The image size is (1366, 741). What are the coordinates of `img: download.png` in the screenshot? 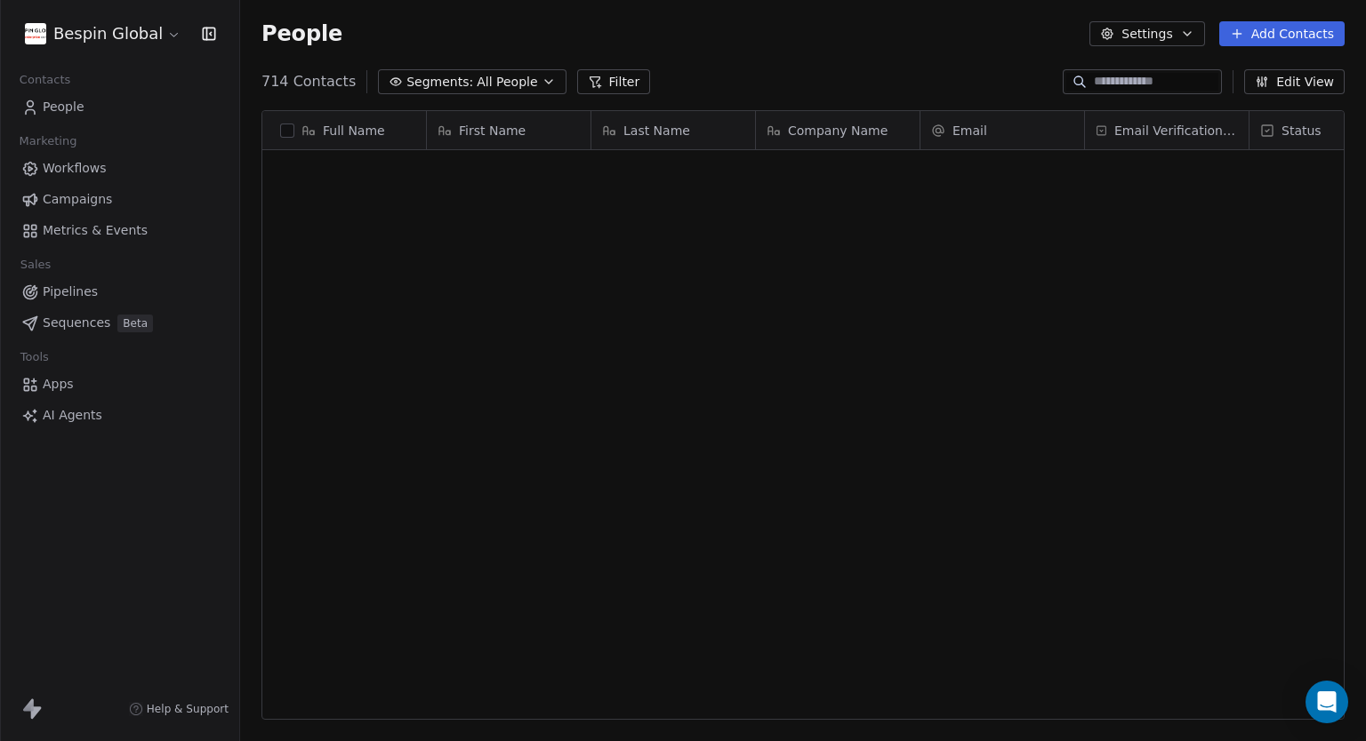 It's located at (36, 34).